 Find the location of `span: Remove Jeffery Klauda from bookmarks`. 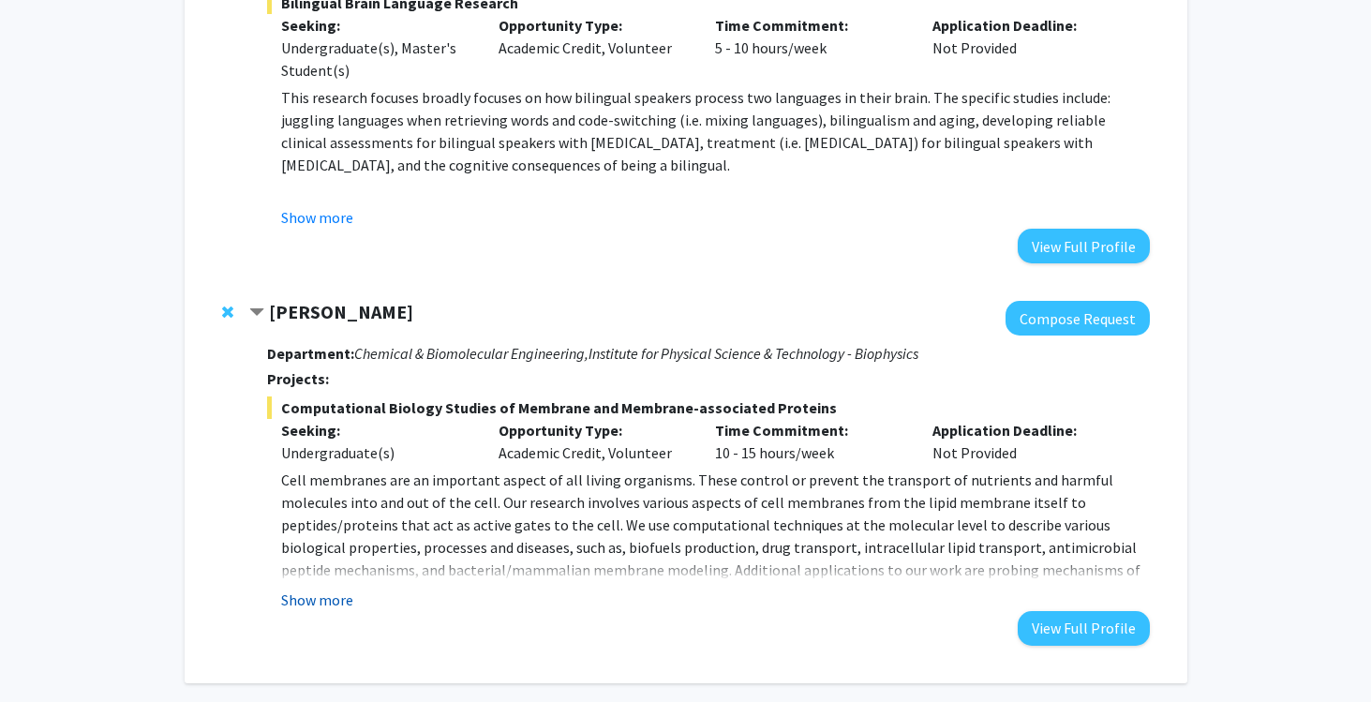

span: Remove Jeffery Klauda from bookmarks is located at coordinates (228, 312).